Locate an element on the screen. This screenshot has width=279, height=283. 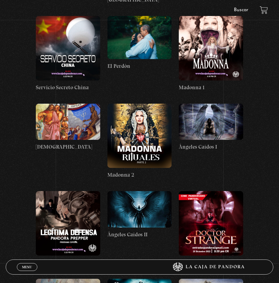
a: Madonna 2 is located at coordinates (140, 141).